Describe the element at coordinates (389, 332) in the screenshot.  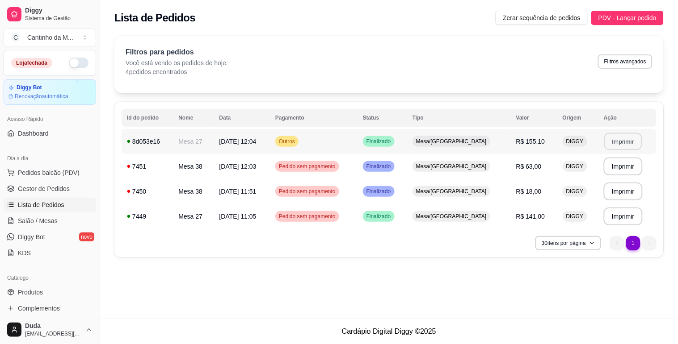
I see `footer: Cardápio Digital Diggy © 2025` at that location.